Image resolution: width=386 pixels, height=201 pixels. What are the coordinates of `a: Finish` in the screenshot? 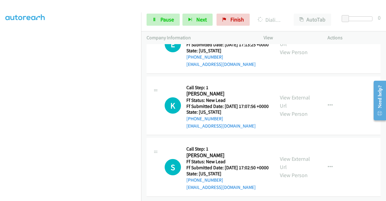 It's located at (233, 20).